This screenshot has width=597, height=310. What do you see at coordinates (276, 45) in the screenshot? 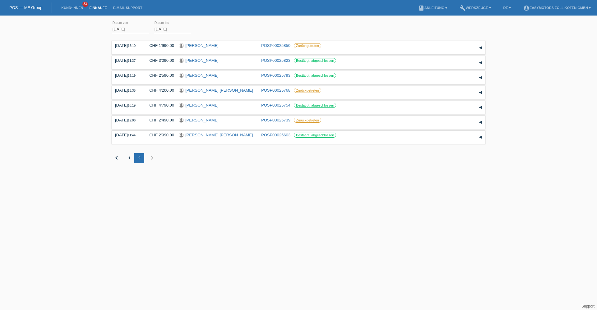
I see `a: POSP00025850` at bounding box center [276, 45].